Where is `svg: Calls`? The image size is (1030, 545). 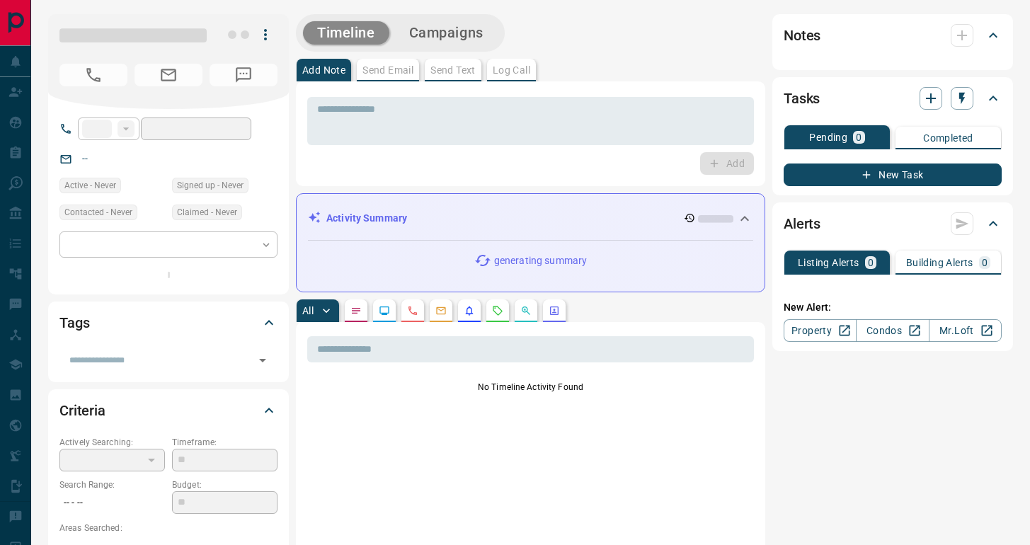 svg: Calls is located at coordinates (413, 311).